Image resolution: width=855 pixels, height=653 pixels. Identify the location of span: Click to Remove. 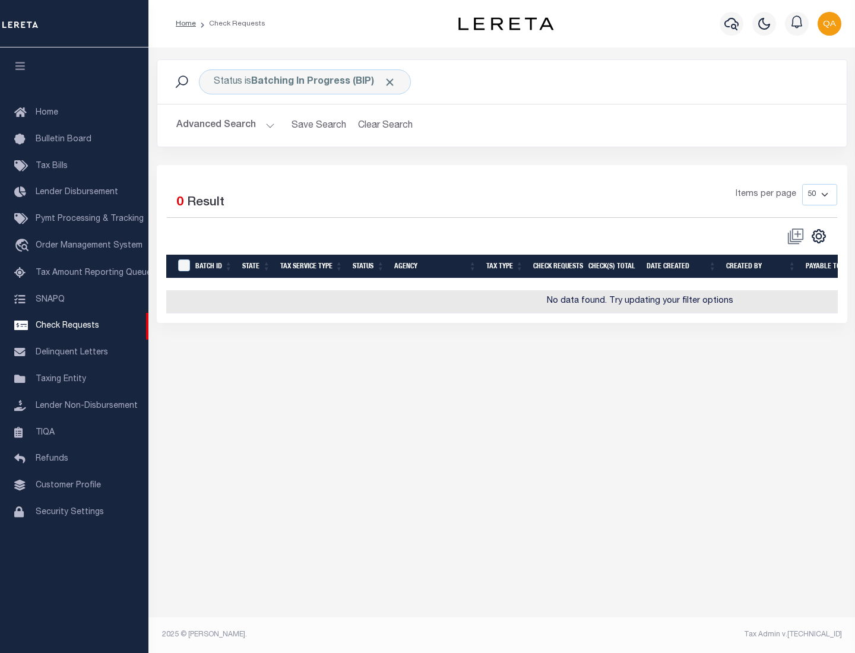
(390, 82).